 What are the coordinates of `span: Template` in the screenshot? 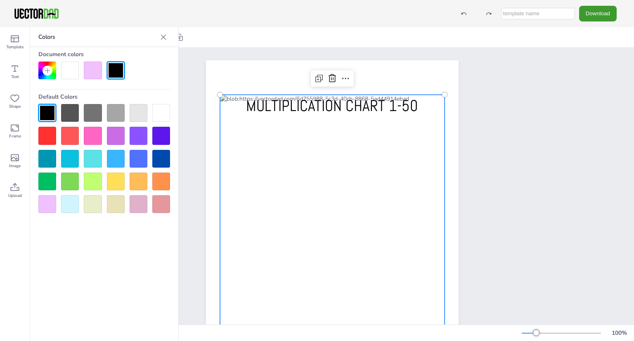 It's located at (15, 47).